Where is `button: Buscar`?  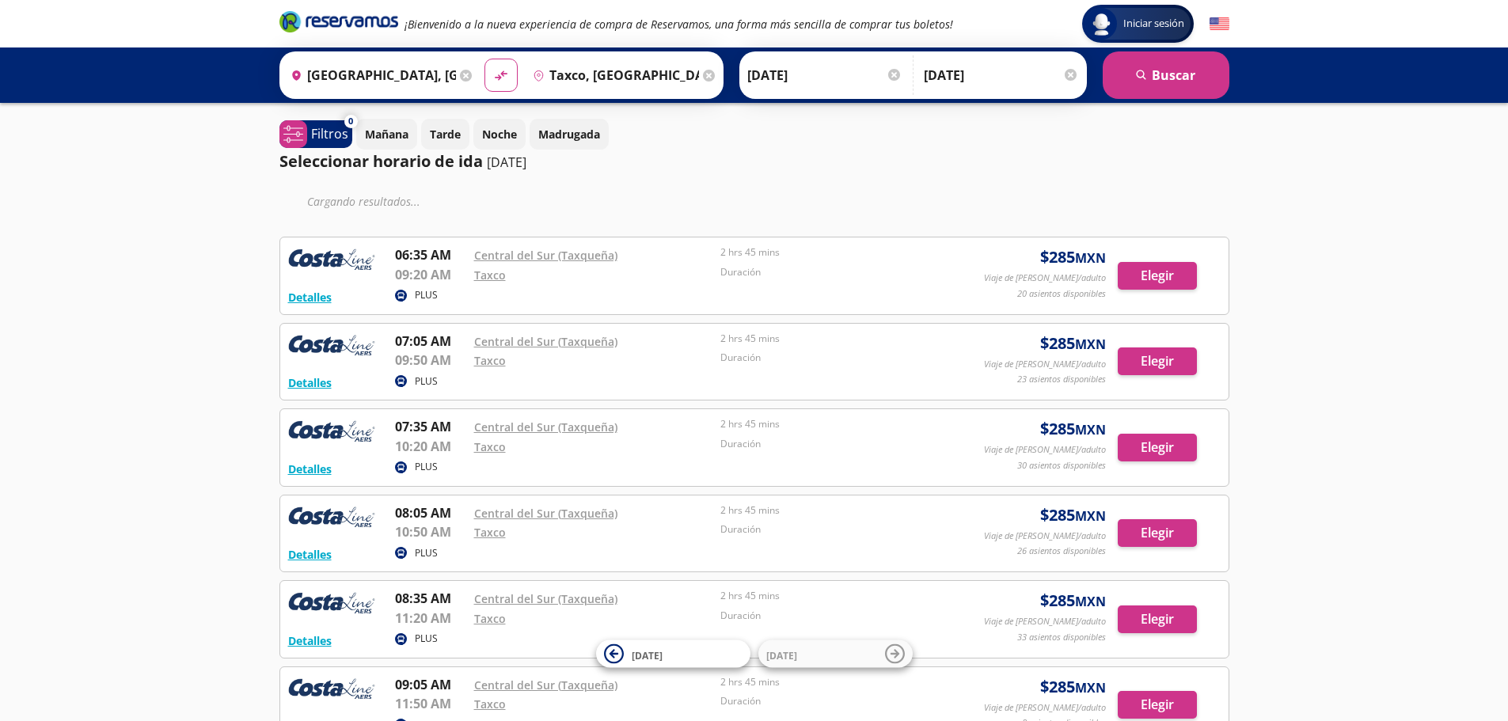
button: Buscar is located at coordinates (1166, 75).